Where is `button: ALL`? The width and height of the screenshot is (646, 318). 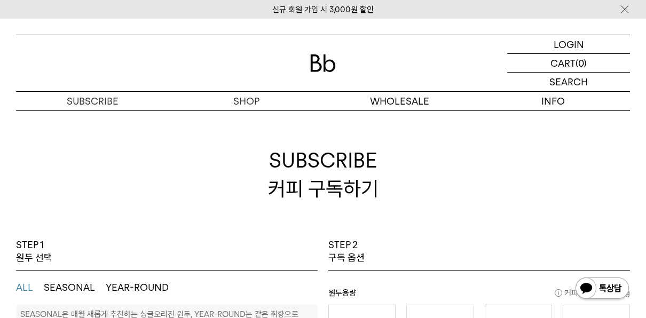
button: ALL is located at coordinates (25, 288).